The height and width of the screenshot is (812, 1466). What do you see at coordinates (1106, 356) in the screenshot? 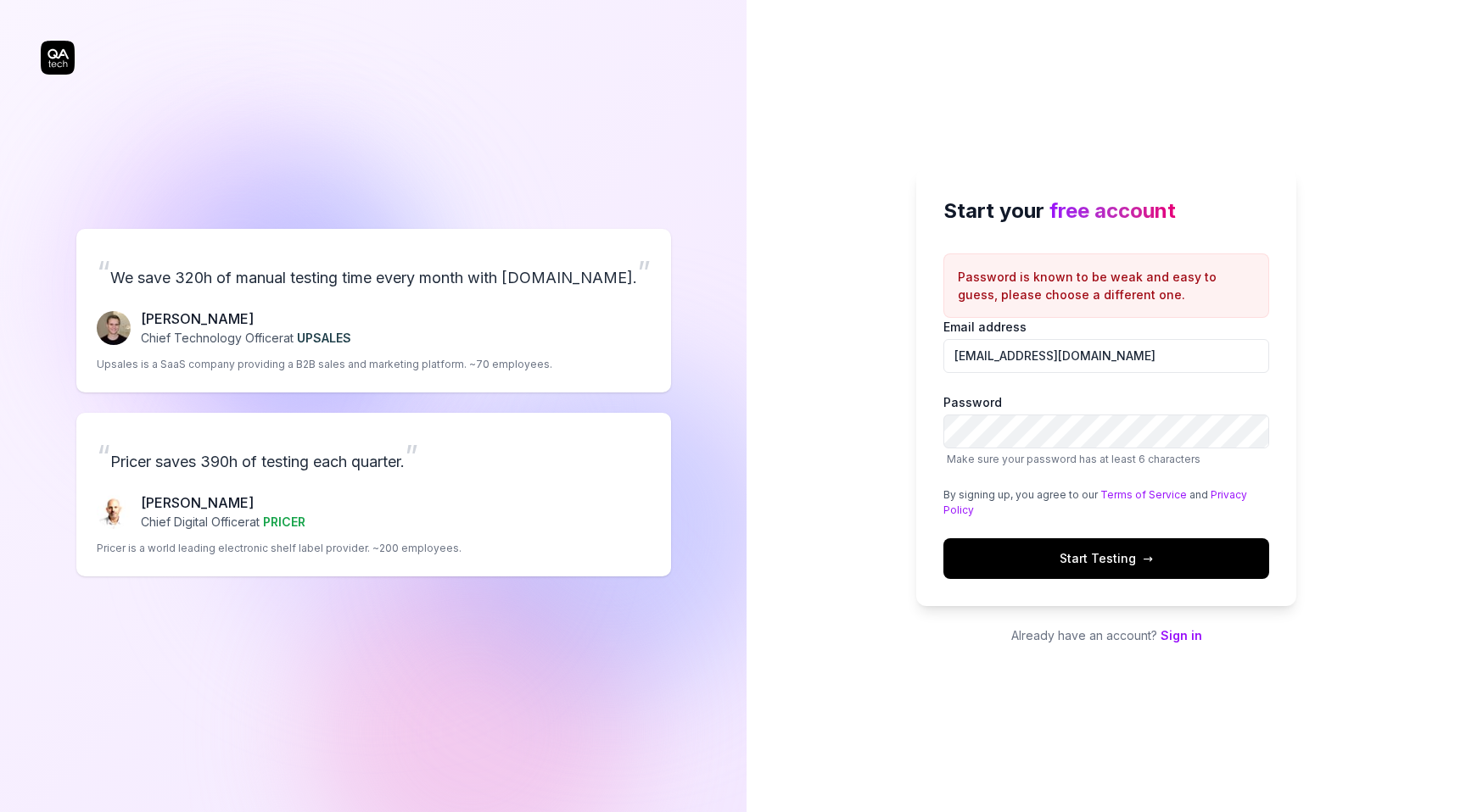
I see `input: Email address` at bounding box center [1106, 356].